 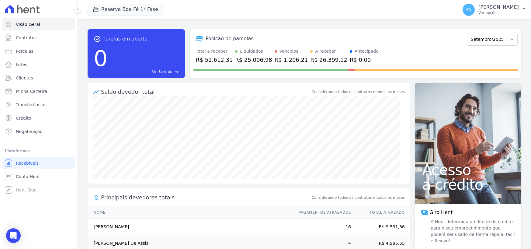 What do you see at coordinates (39, 118) in the screenshot?
I see `a: Crédito` at bounding box center [39, 118].